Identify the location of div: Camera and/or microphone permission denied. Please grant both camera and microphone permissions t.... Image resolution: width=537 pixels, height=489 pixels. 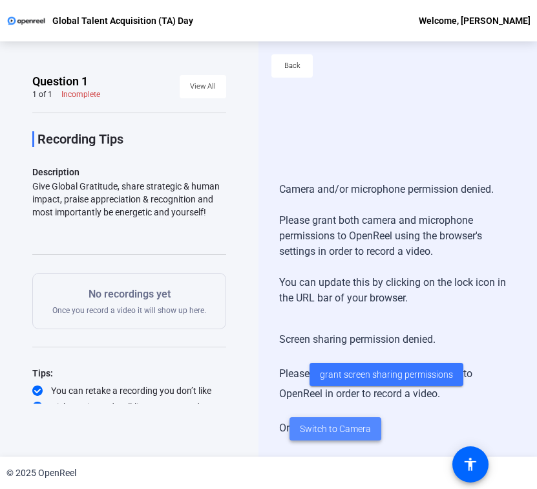
(398, 244).